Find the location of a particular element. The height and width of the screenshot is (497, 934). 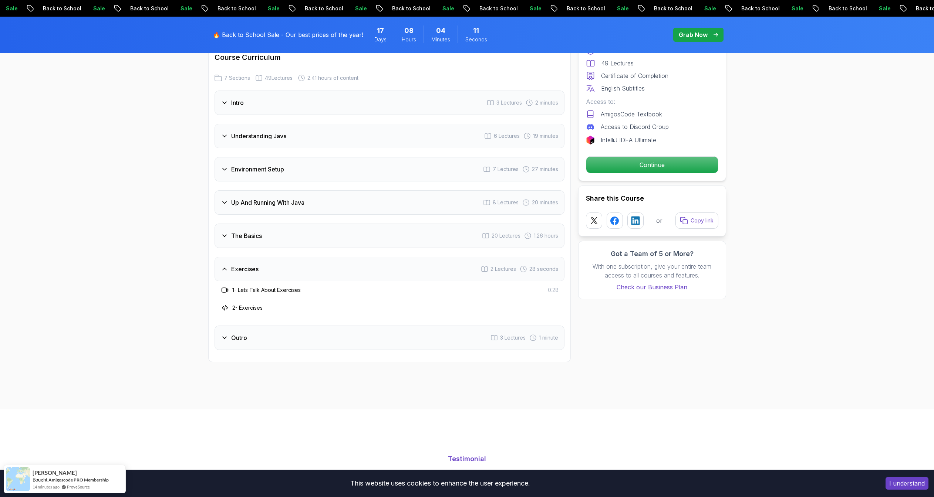

h3: Environment Setup is located at coordinates (257, 169).